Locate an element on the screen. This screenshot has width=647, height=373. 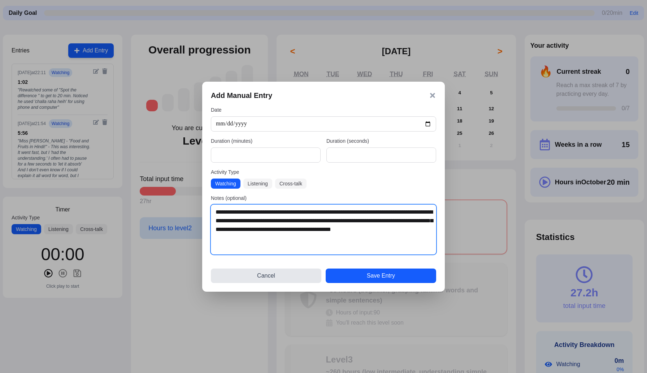
h3: Add Manual Entry is located at coordinates (242, 95).